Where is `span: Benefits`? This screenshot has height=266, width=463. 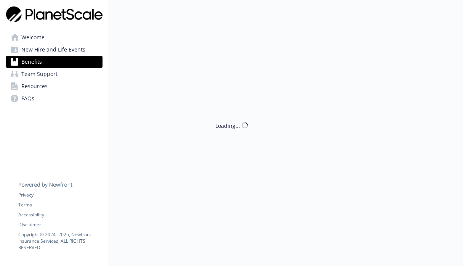 span: Benefits is located at coordinates (32, 62).